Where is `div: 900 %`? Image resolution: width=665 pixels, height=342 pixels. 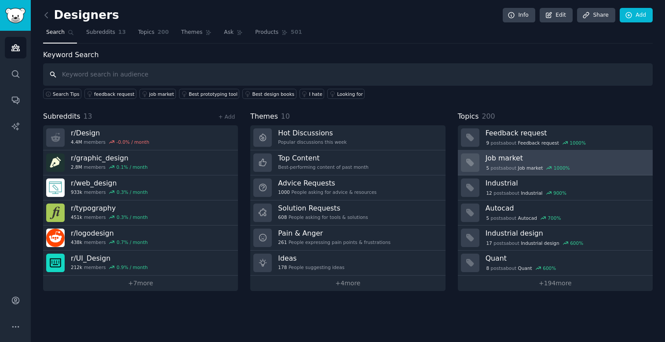
div: 900 % is located at coordinates (560, 193).